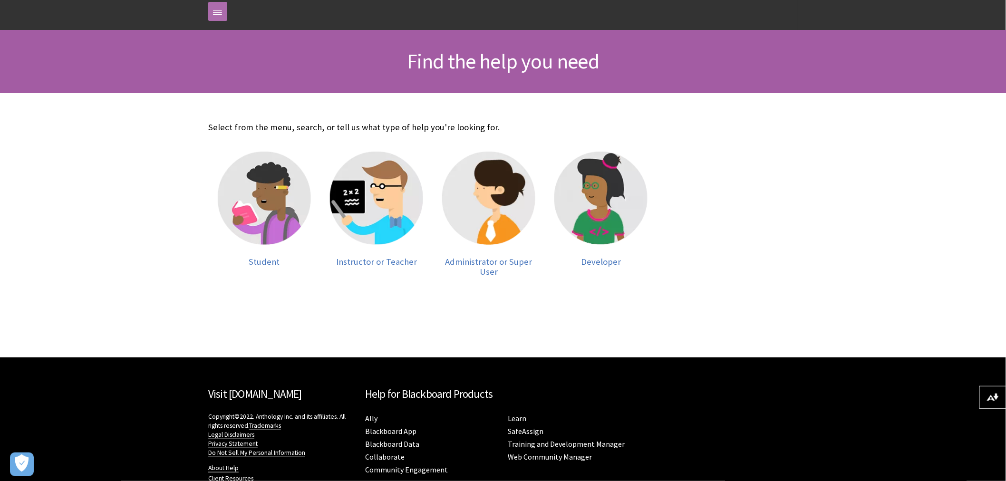 Image resolution: width=1006 pixels, height=481 pixels. What do you see at coordinates (550, 457) in the screenshot?
I see `a: Web Community Manager` at bounding box center [550, 457].